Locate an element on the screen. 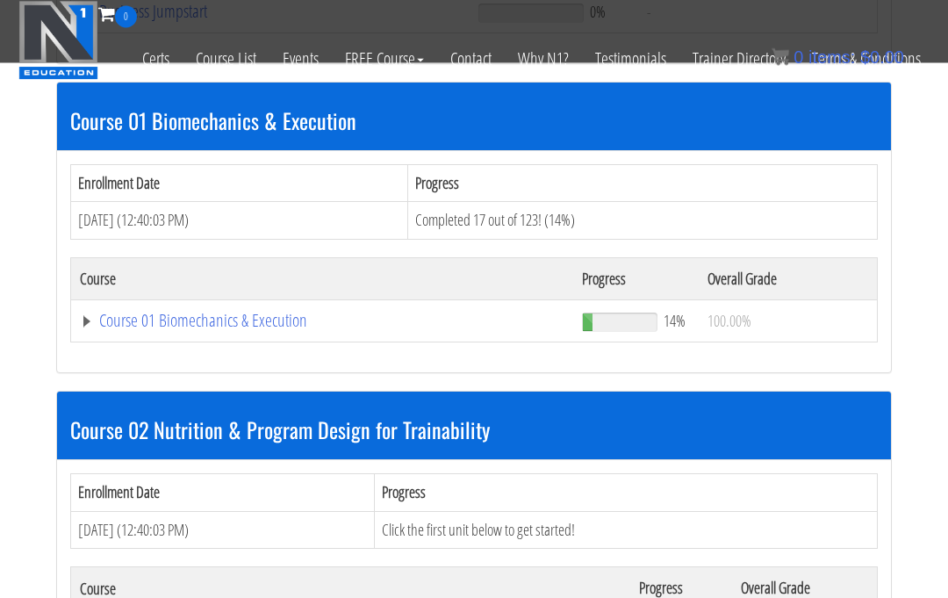  th: Overall Grade is located at coordinates (788, 279).